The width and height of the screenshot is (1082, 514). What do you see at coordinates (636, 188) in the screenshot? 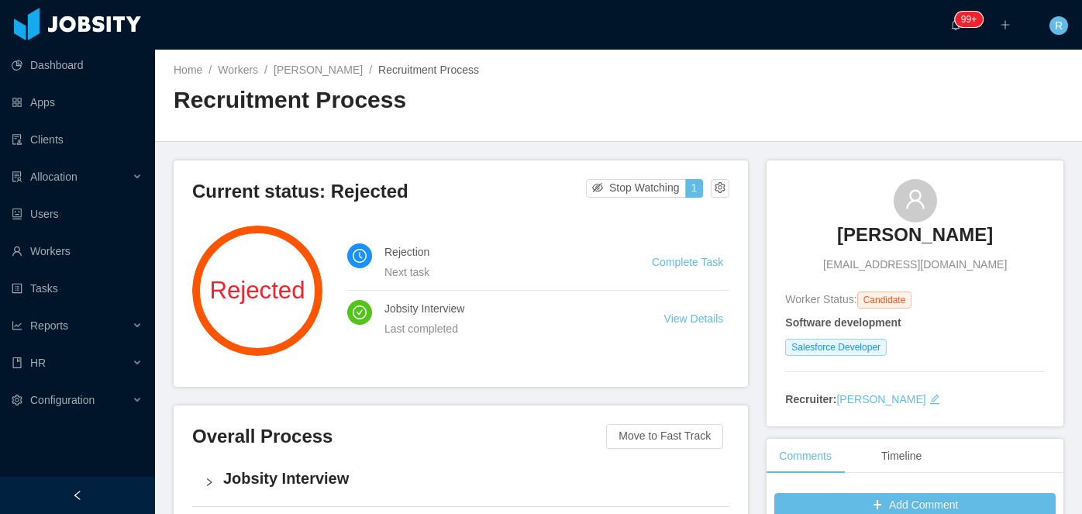
I see `button: icon: eye-invisibleStop Watching` at bounding box center [636, 188].